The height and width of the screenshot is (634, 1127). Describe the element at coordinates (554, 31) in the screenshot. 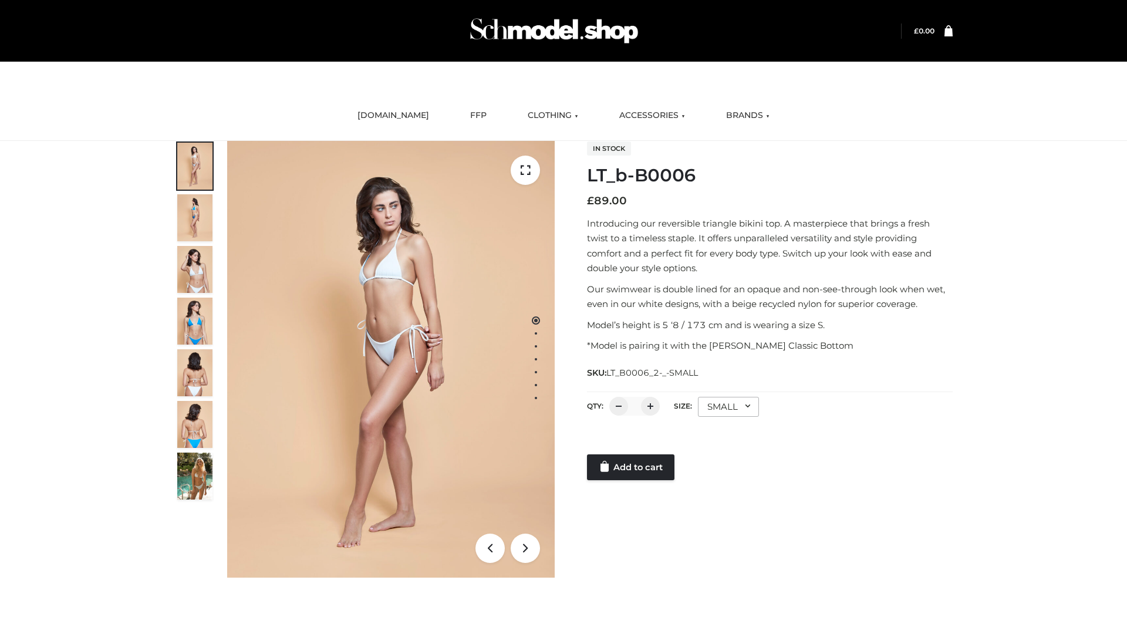

I see `img: Schmodel Admin 964` at that location.